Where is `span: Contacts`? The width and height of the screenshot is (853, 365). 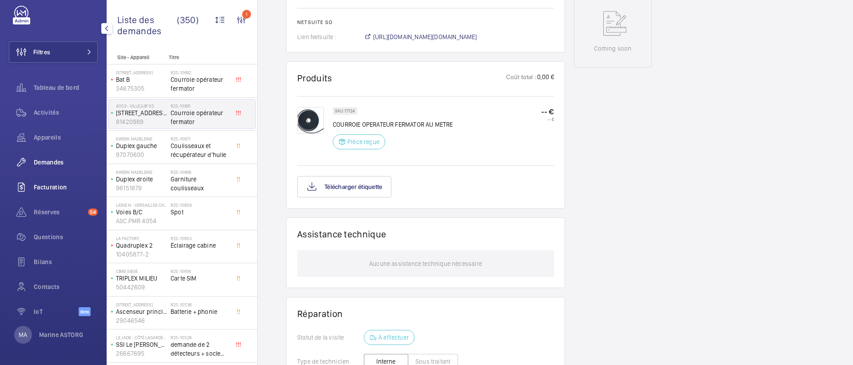 span: Contacts is located at coordinates (66, 286).